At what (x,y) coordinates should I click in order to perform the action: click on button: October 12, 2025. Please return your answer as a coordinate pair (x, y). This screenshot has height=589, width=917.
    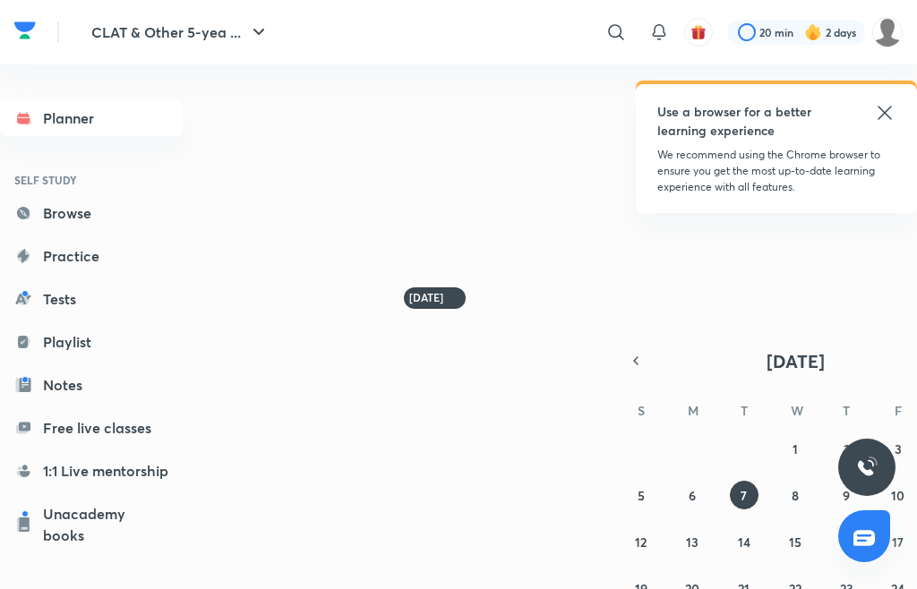
    Looking at the image, I should click on (641, 542).